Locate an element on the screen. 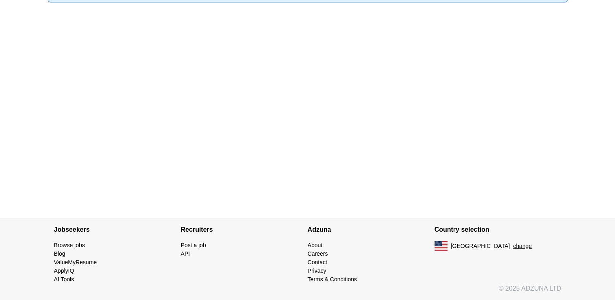  a: API is located at coordinates (185, 254).